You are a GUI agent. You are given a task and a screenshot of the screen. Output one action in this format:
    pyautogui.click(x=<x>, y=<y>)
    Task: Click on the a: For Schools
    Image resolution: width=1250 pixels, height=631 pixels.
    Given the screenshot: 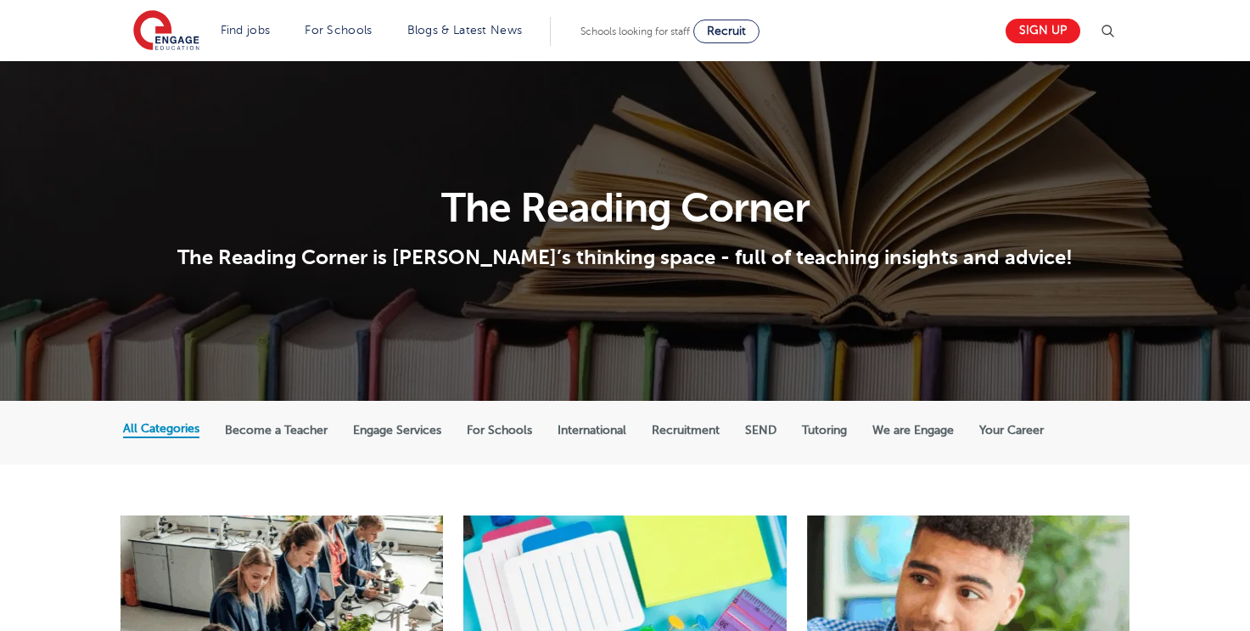 What is the action you would take?
    pyautogui.click(x=338, y=30)
    